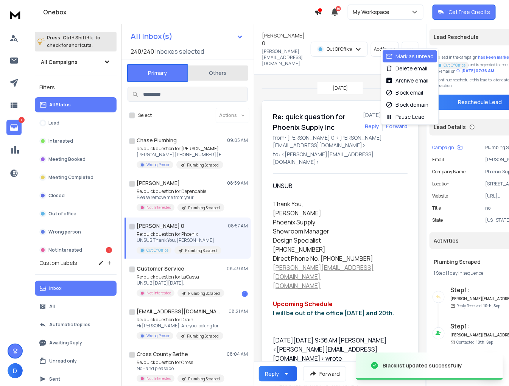 The width and height of the screenshot is (509, 386). What do you see at coordinates (408, 81) in the screenshot?
I see `div: Archive email` at bounding box center [408, 81].